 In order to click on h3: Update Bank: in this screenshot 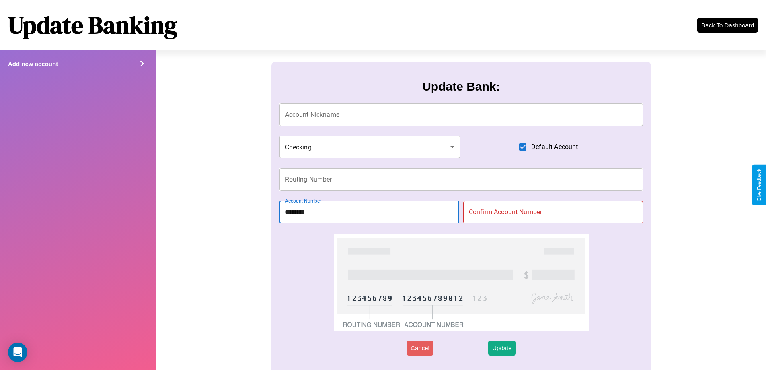, I will do `click(461, 87)`.